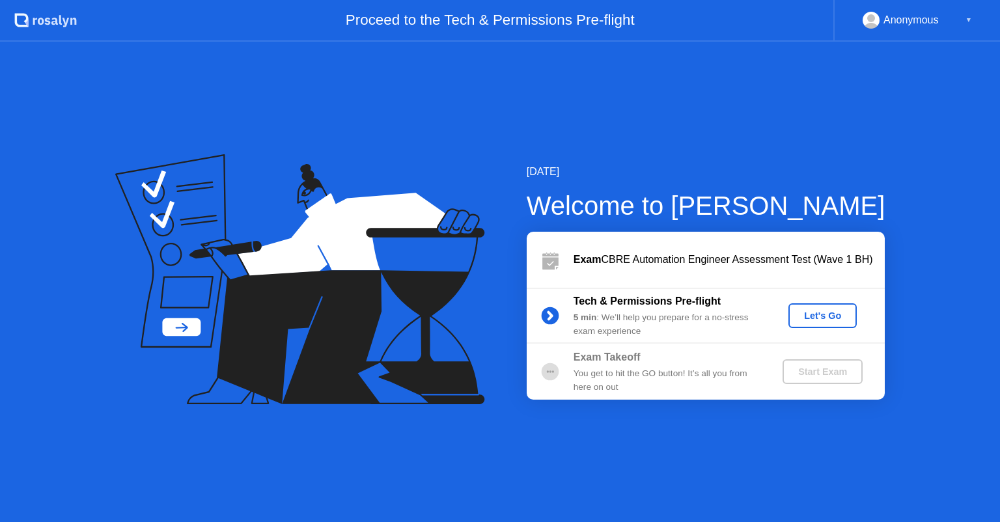 Image resolution: width=1000 pixels, height=522 pixels. I want to click on div: Anonymous, so click(911, 20).